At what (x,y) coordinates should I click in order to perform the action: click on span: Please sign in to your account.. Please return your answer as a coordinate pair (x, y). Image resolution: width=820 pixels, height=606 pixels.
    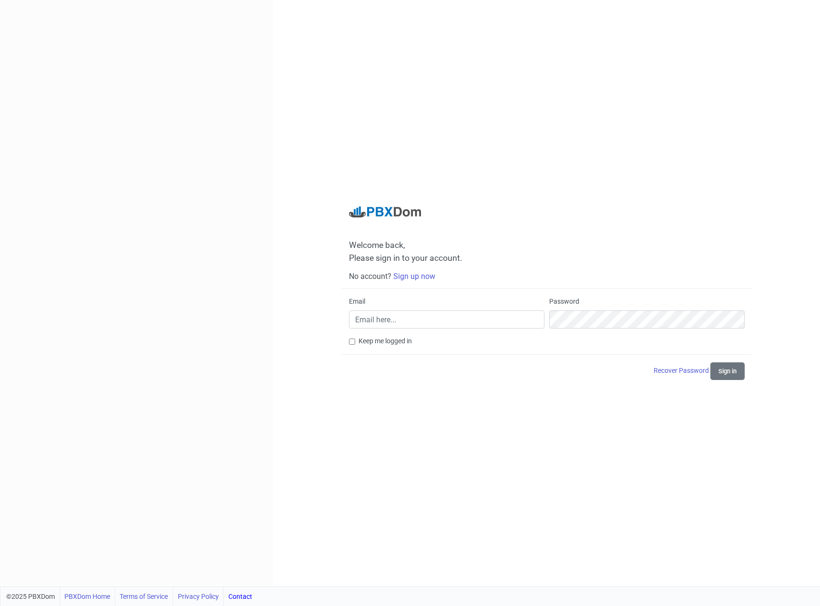
    Looking at the image, I should click on (406, 258).